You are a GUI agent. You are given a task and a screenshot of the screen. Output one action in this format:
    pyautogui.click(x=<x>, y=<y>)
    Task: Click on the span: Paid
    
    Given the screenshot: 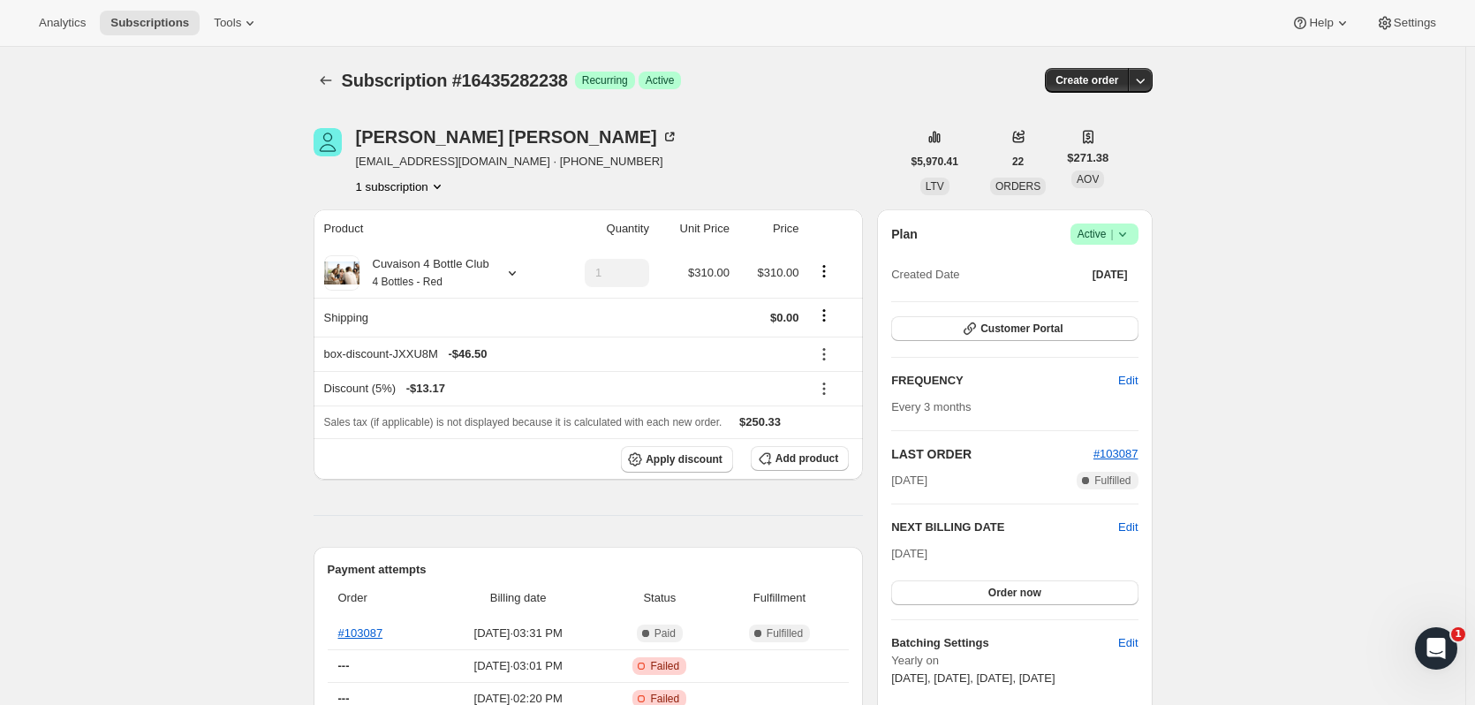 What is the action you would take?
    pyautogui.click(x=665, y=633)
    